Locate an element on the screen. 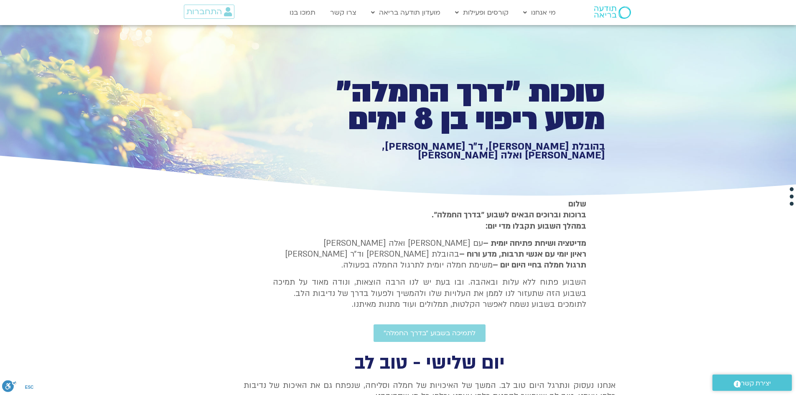 The image size is (796, 395). strong: ברוכות וברוכים הבאים לשבוע ״בדרך החמלה״. במהלך השבוע תקבלו מדי יום: is located at coordinates (509, 220).